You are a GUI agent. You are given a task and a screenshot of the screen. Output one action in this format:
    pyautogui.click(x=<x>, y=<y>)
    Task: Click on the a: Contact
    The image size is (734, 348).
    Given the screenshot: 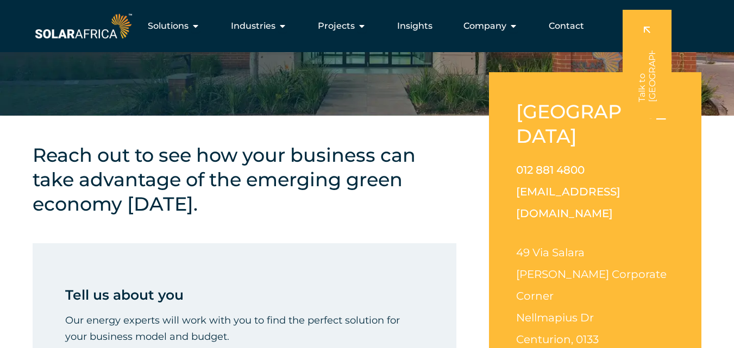 What is the action you would take?
    pyautogui.click(x=566, y=26)
    